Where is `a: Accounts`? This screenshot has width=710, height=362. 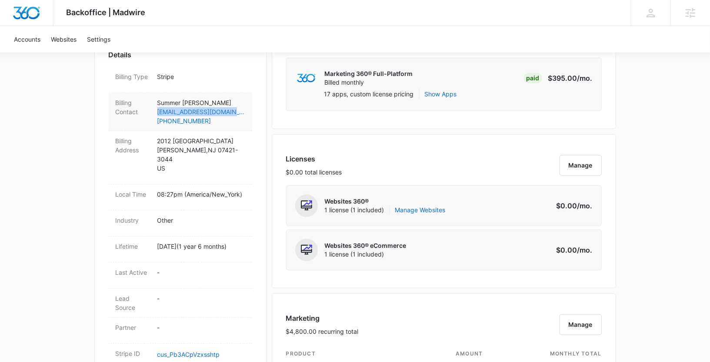 a: Accounts is located at coordinates (27, 39).